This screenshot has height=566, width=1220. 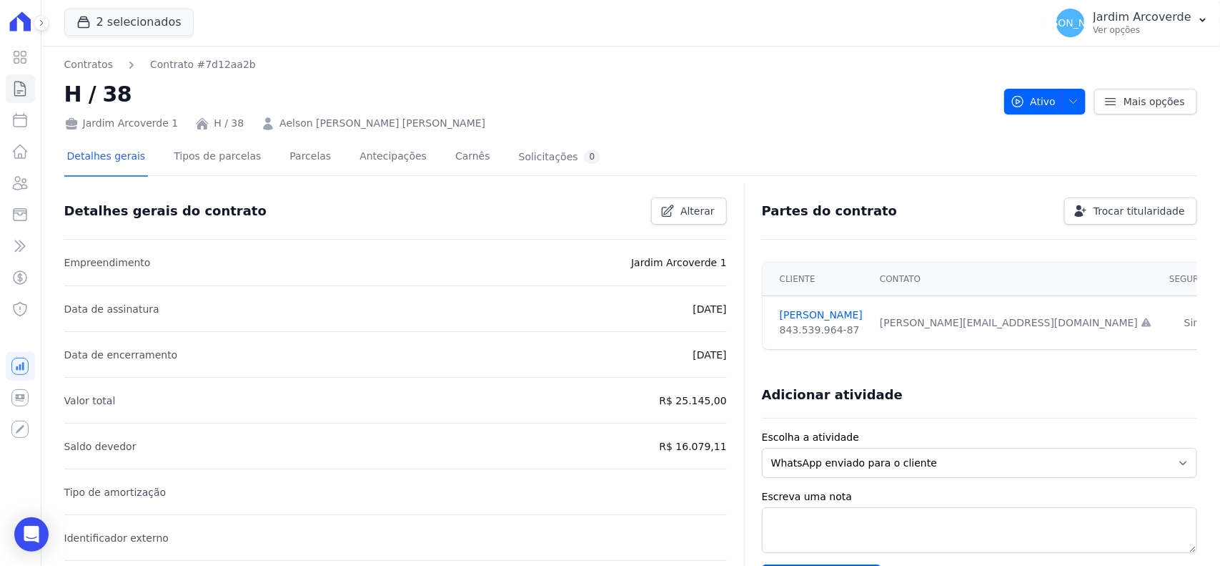 What do you see at coordinates (593, 157) in the screenshot?
I see `div: 0` at bounding box center [593, 157].